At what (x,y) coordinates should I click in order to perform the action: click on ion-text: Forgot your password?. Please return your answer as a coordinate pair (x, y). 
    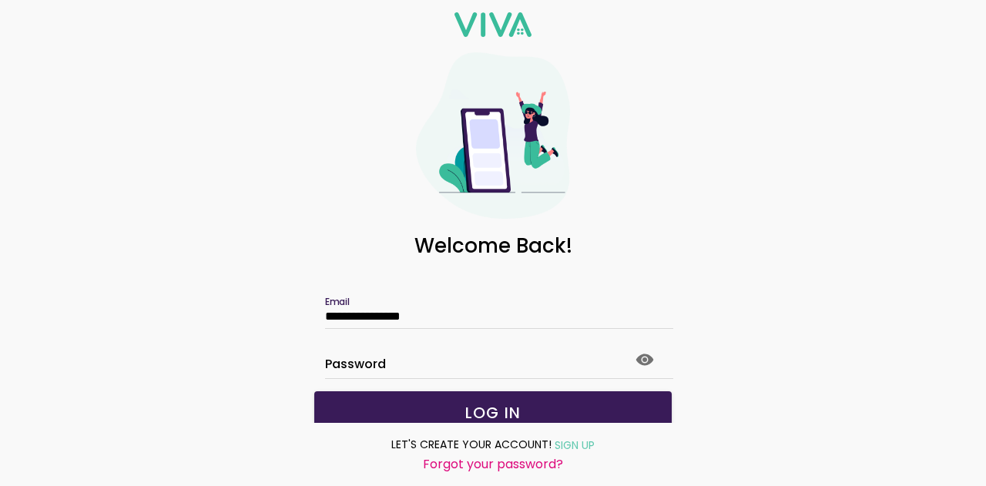
    Looking at the image, I should click on (493, 464).